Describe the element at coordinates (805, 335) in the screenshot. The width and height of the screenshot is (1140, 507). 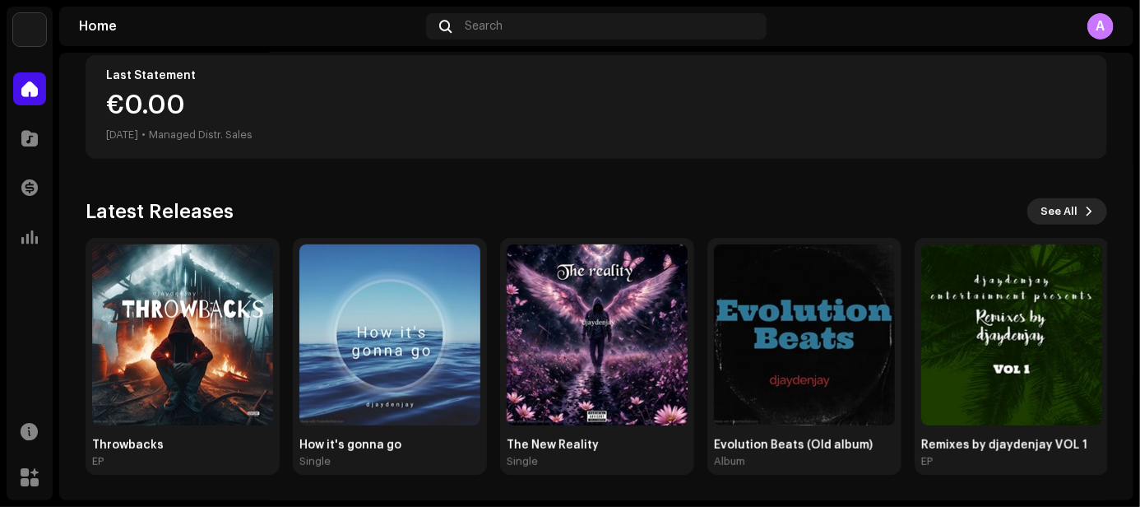
I see `img: 5d8854b6-677d-4534-8862-21abc25ebb52` at that location.